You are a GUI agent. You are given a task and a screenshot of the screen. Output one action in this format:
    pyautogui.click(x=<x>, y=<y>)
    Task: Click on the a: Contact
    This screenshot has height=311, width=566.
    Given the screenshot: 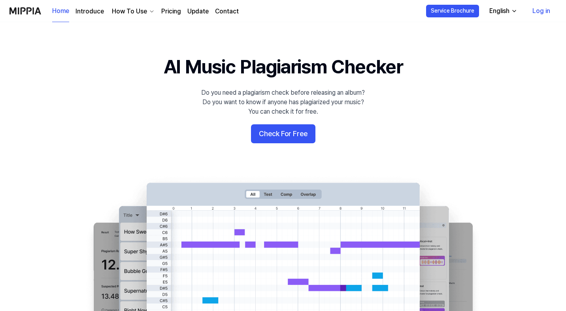 What is the action you would take?
    pyautogui.click(x=227, y=11)
    